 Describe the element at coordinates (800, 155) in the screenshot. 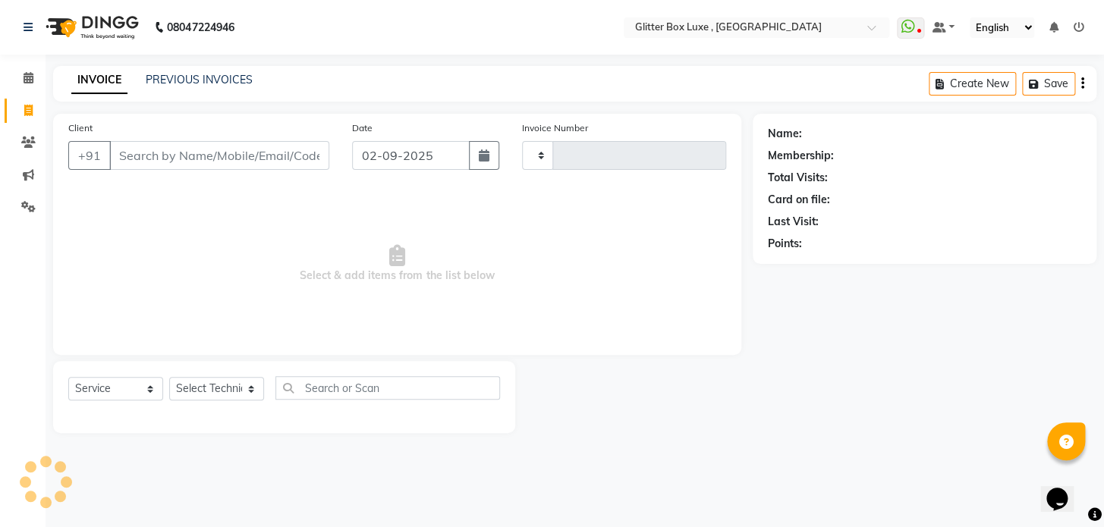

I see `div: Membership:` at that location.